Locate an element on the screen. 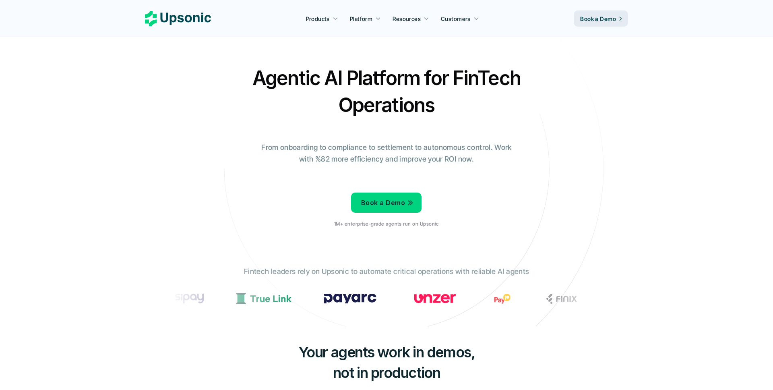 This screenshot has height=390, width=773. p: Customers is located at coordinates (456, 19).